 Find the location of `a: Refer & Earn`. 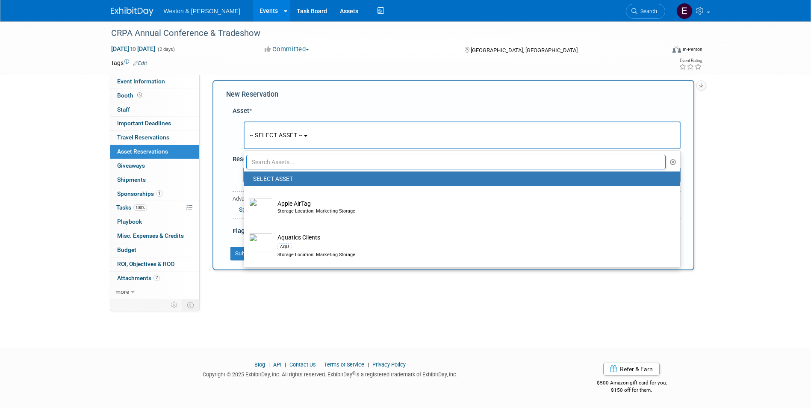

a: Refer & Earn is located at coordinates (632, 369).